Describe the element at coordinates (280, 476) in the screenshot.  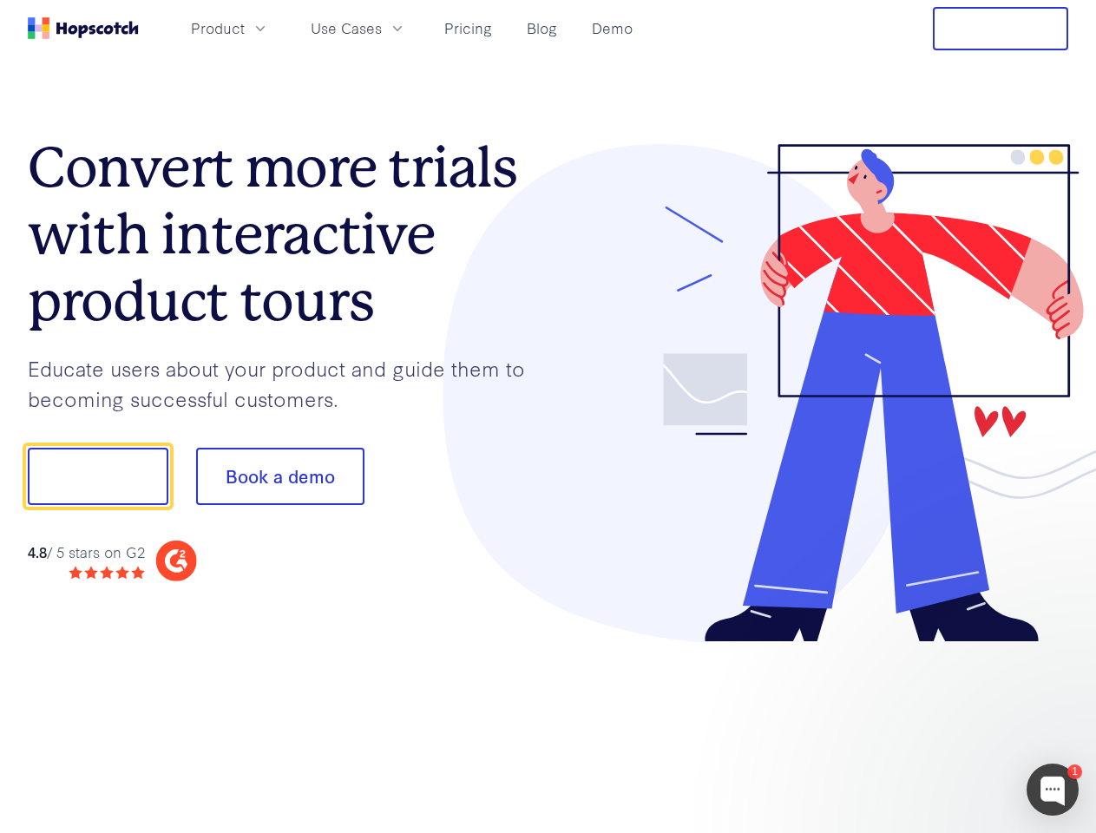
I see `button: Book a demo` at that location.